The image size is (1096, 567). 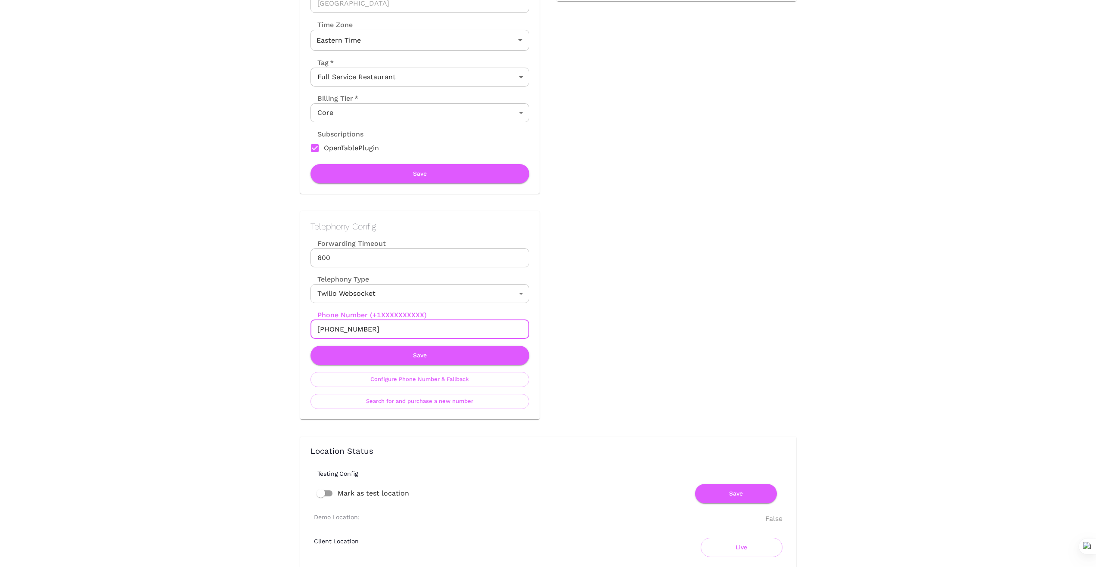 I want to click on label: Telephony Type, so click(x=340, y=279).